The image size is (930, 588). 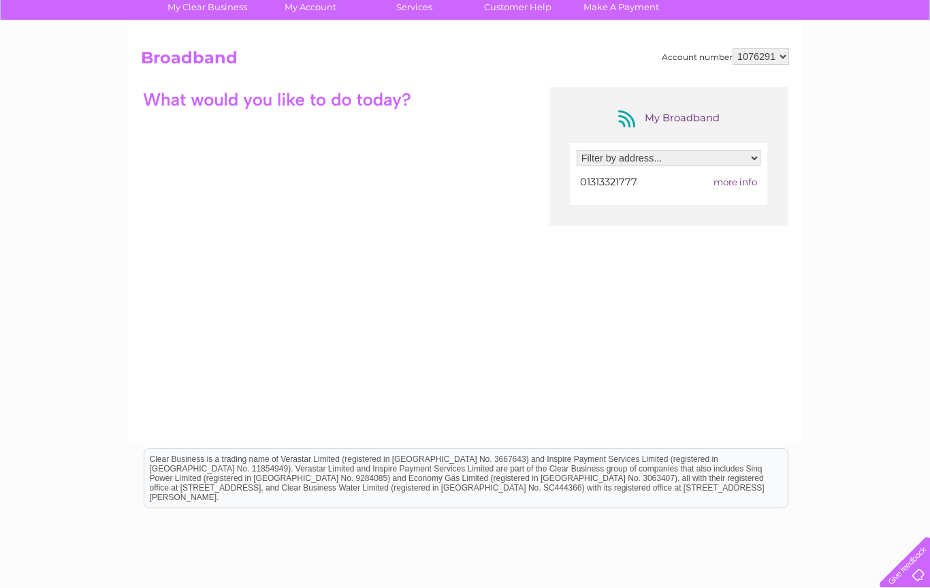 What do you see at coordinates (721, 15) in the screenshot?
I see `span: 0333 014 3131` at bounding box center [721, 15].